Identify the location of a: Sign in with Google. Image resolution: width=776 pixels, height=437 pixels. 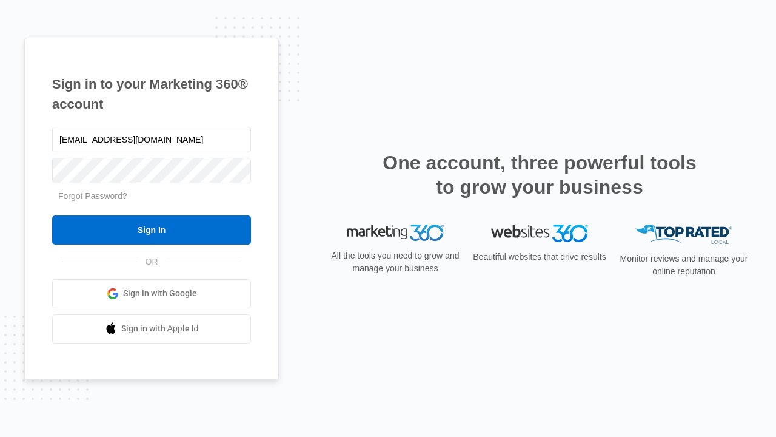
(152, 294).